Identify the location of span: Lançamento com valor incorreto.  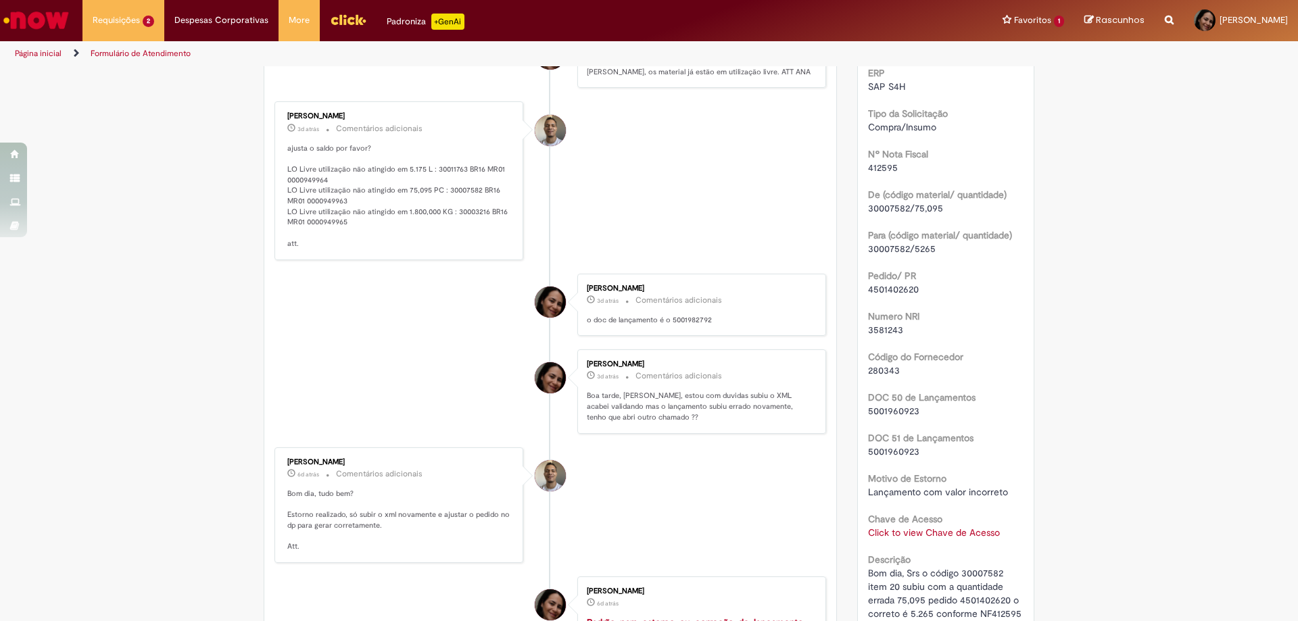
(938, 492).